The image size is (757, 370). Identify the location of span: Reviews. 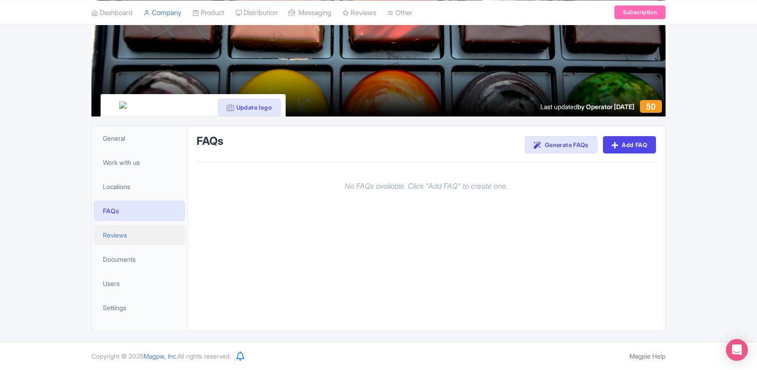
(115, 235).